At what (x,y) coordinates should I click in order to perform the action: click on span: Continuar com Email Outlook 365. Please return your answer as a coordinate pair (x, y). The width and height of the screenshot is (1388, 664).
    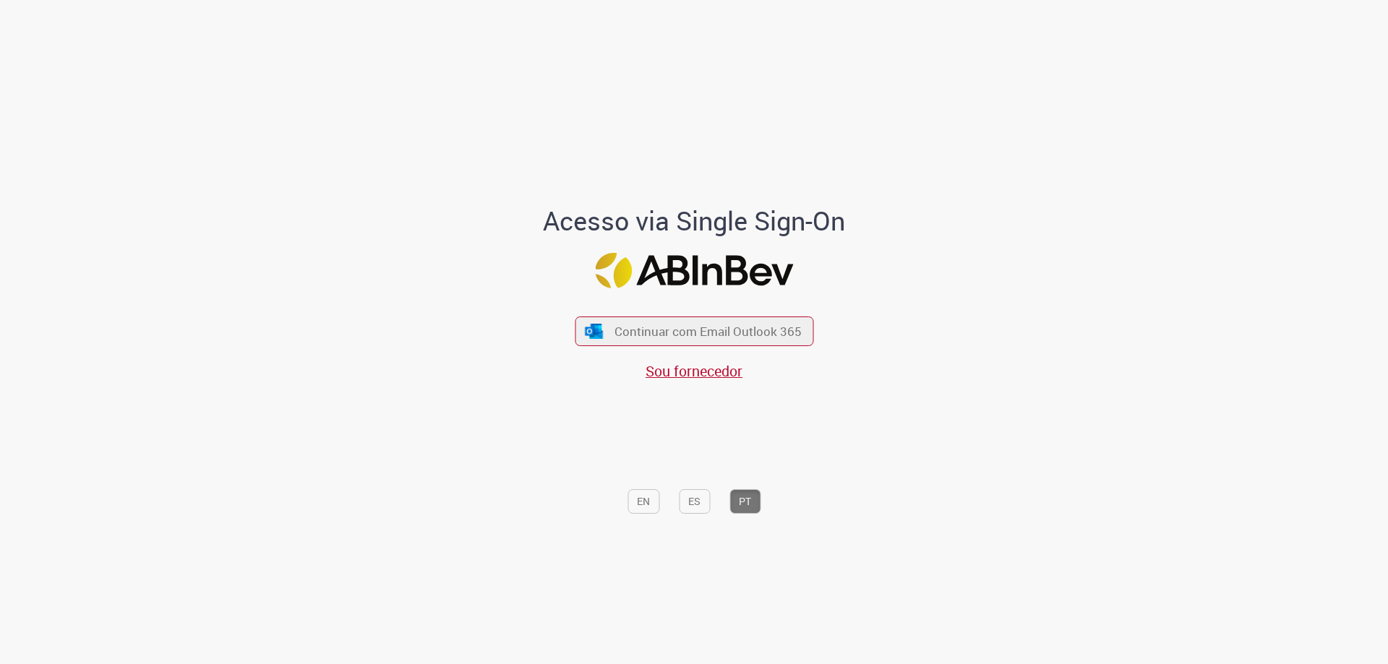
    Looking at the image, I should click on (708, 331).